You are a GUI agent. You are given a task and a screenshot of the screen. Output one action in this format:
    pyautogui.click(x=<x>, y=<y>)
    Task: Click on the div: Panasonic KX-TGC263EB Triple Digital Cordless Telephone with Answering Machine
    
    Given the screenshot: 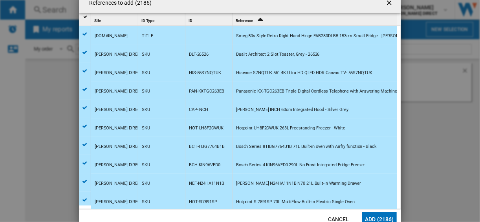 What is the action you would take?
    pyautogui.click(x=317, y=92)
    